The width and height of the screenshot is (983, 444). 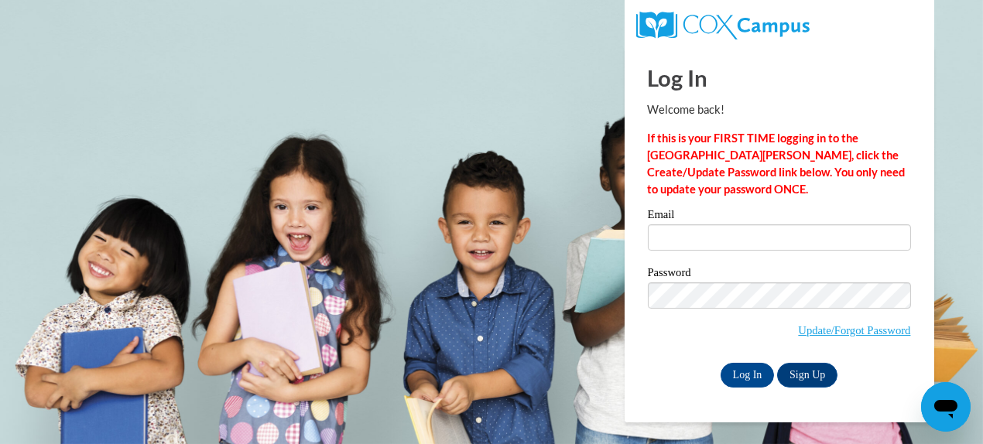 I want to click on input: Log In, so click(x=748, y=375).